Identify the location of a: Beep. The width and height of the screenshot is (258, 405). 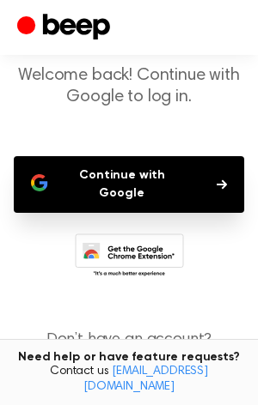
(65, 27).